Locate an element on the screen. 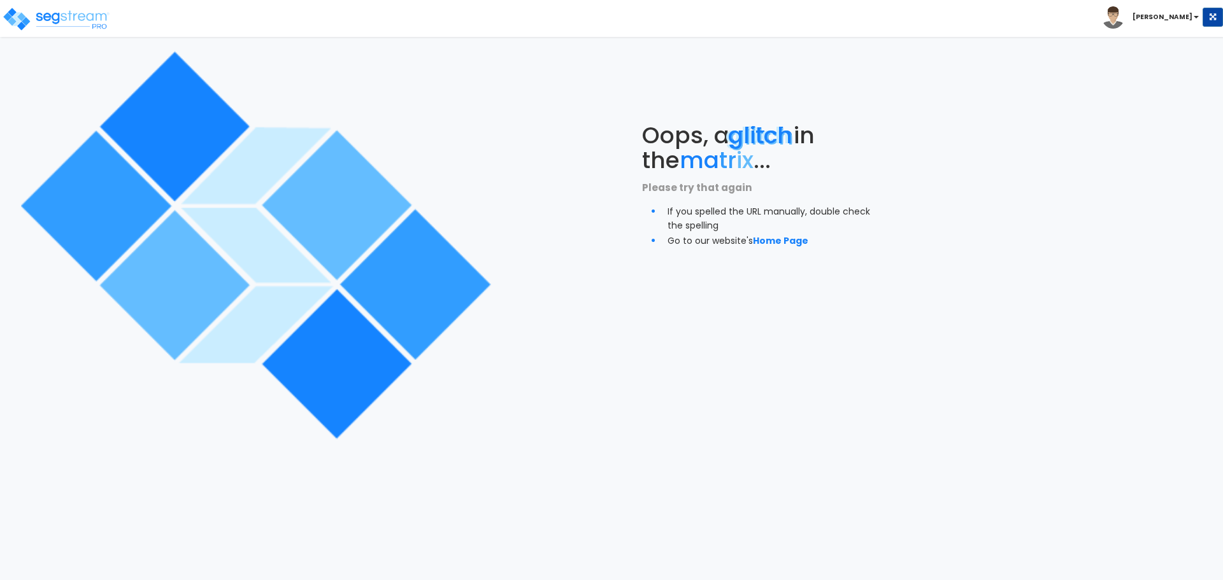  p: Please try that again is located at coordinates (764, 188).